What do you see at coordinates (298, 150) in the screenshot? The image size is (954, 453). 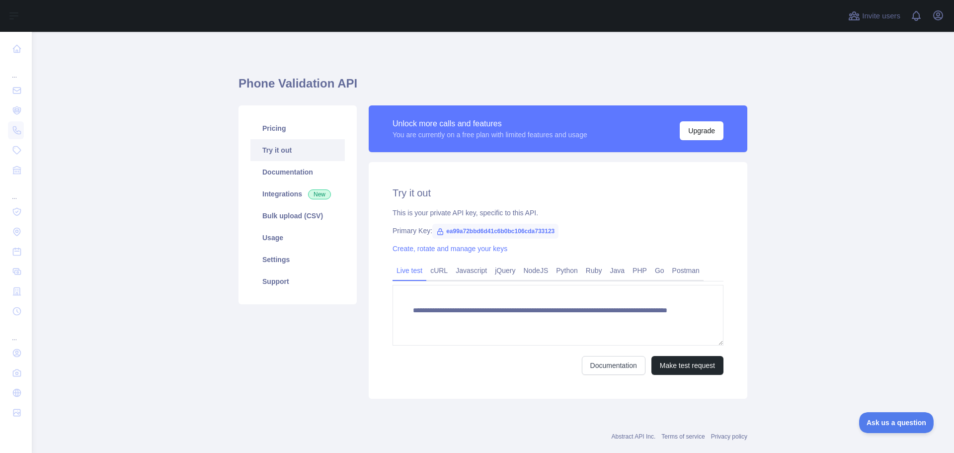 I see `a: Try it out` at bounding box center [298, 150].